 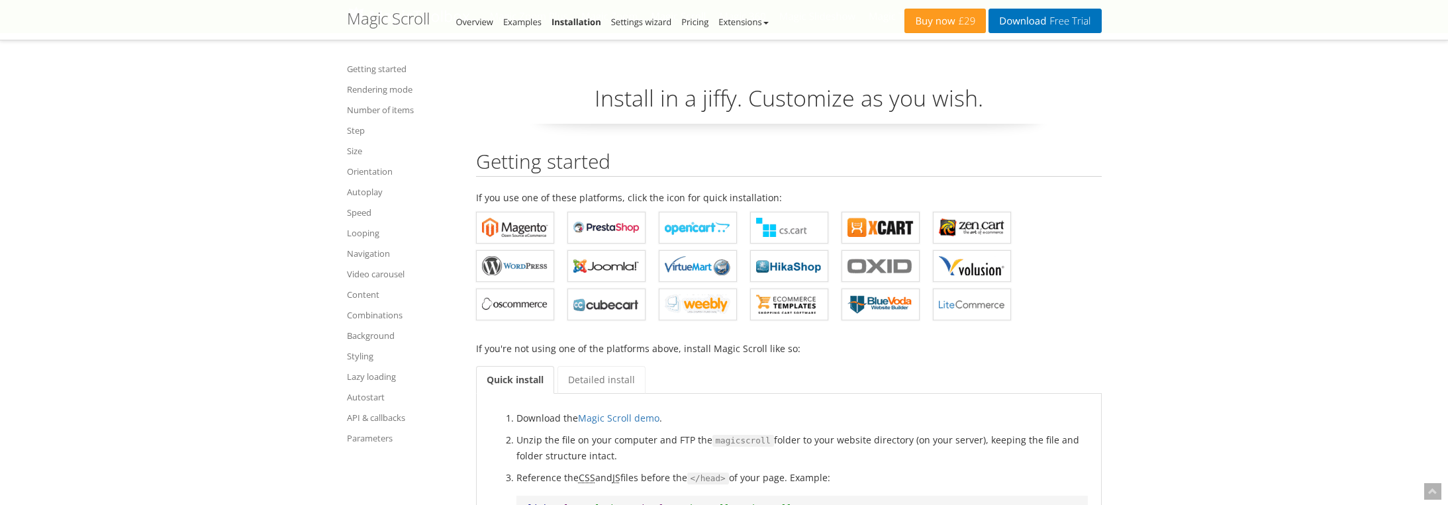 I want to click on a: Magic Scroll for X-Cart, so click(x=881, y=228).